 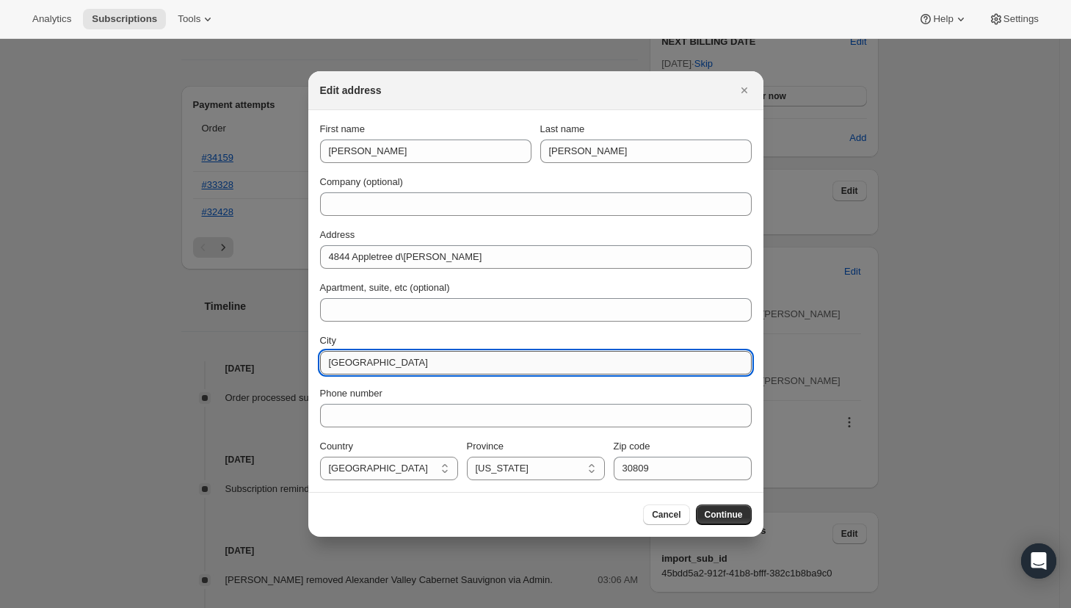 What do you see at coordinates (1014, 19) in the screenshot?
I see `button: Settings` at bounding box center [1014, 19].